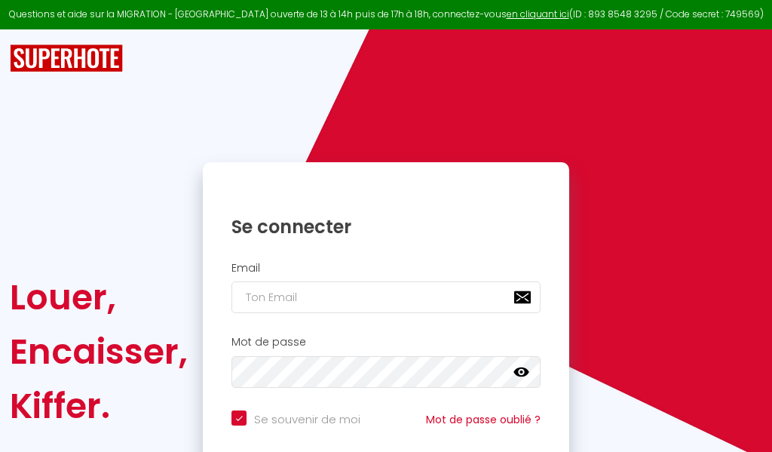 The width and height of the screenshot is (772, 452). What do you see at coordinates (386, 342) in the screenshot?
I see `h2: Mot de passe` at bounding box center [386, 342].